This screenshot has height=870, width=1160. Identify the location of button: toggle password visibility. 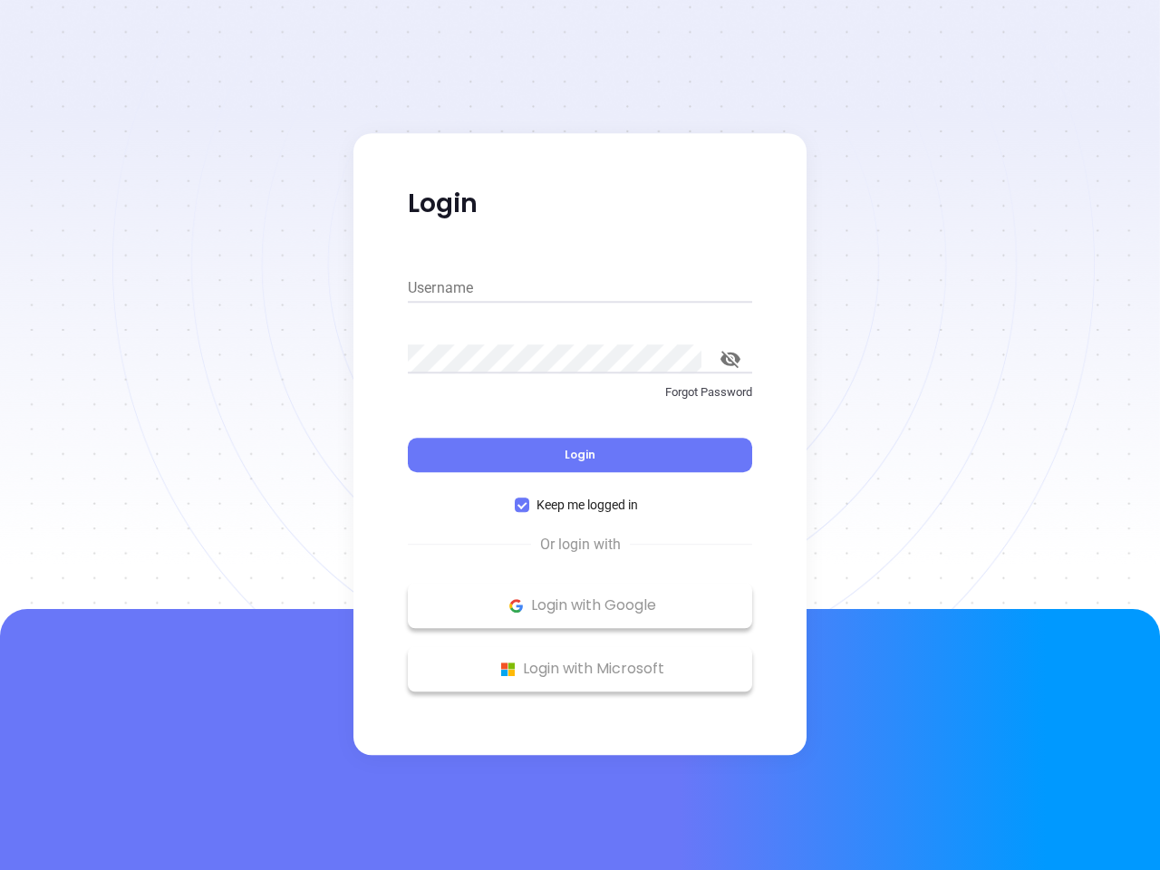
(731, 359).